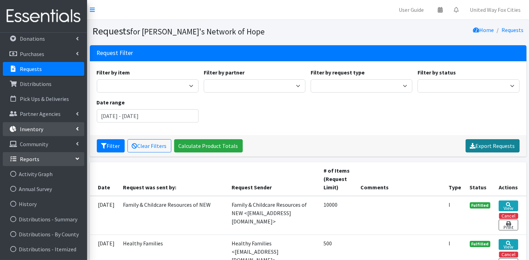  What do you see at coordinates (338, 179) in the screenshot?
I see `th: # of Items (Request Limit)` at bounding box center [338, 179].